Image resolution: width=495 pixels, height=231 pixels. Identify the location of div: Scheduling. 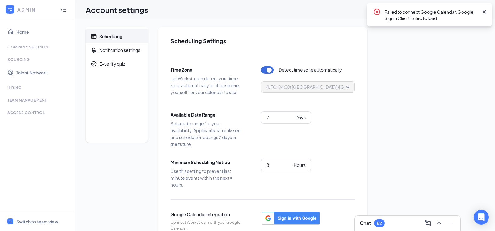
(111, 36).